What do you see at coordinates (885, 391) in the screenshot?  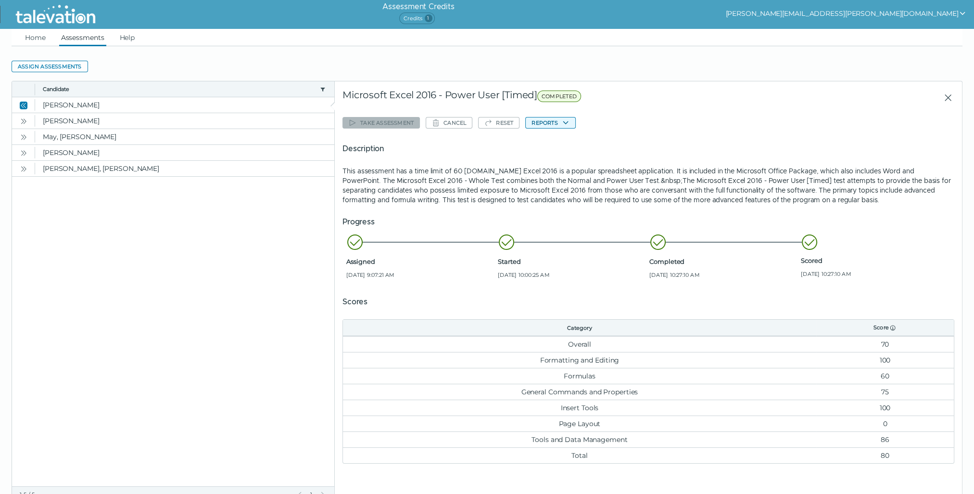 I see `td: 75` at bounding box center [885, 391].